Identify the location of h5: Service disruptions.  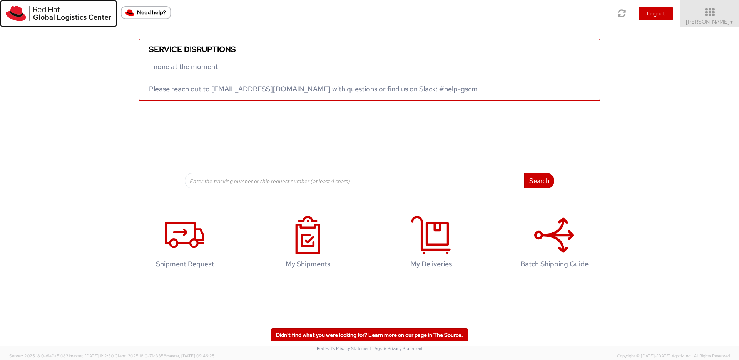
(370, 49).